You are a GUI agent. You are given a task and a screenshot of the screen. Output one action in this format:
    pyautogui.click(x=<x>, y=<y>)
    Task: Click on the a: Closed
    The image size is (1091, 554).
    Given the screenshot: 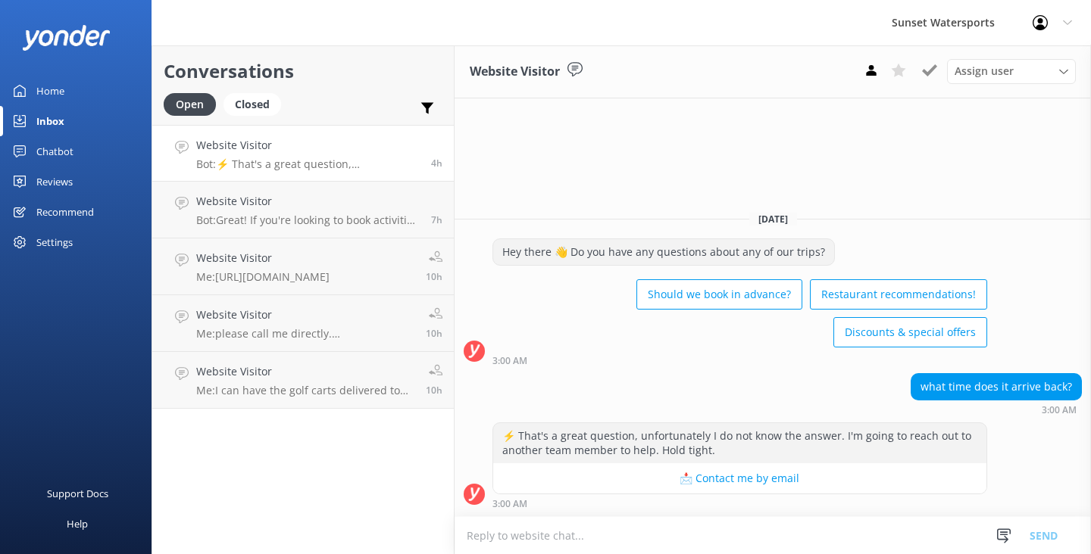 What is the action you would take?
    pyautogui.click(x=256, y=104)
    